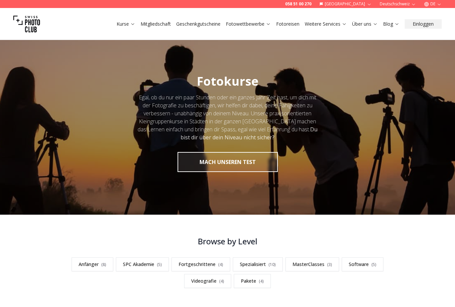  Describe the element at coordinates (365, 24) in the screenshot. I see `a: Über uns` at that location.